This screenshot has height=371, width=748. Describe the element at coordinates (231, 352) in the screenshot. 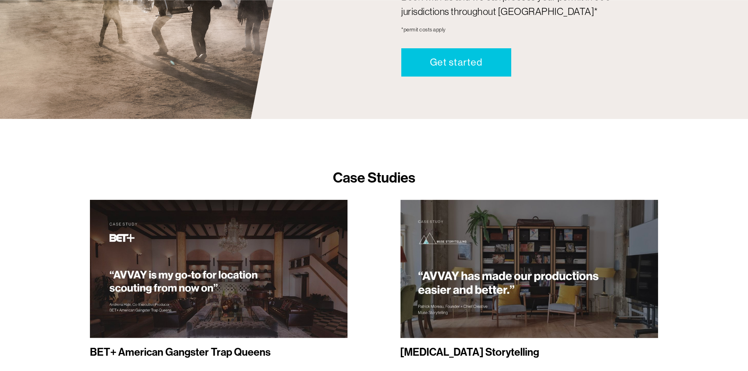

I see `h4: BET+ American Gangster Trap Queens` at that location.